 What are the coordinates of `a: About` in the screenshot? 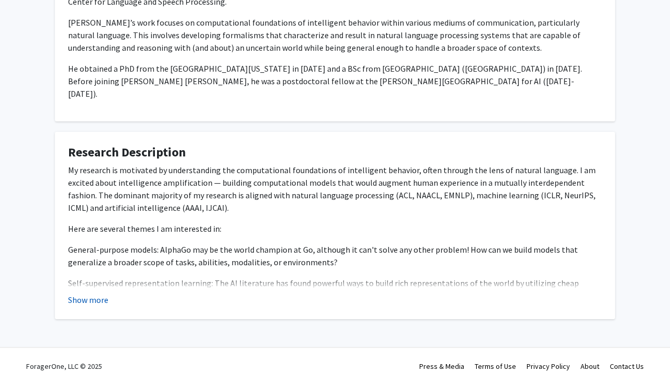 It's located at (590, 367).